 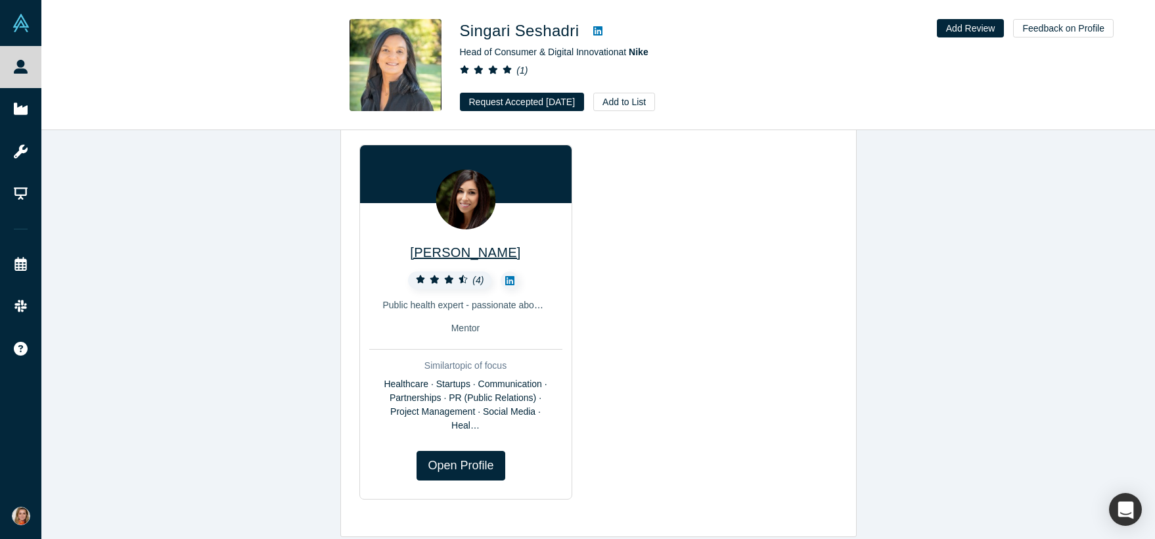 I want to click on span: Public health expert - passionate about the intersection of technology and healthcare., so click(x=556, y=305).